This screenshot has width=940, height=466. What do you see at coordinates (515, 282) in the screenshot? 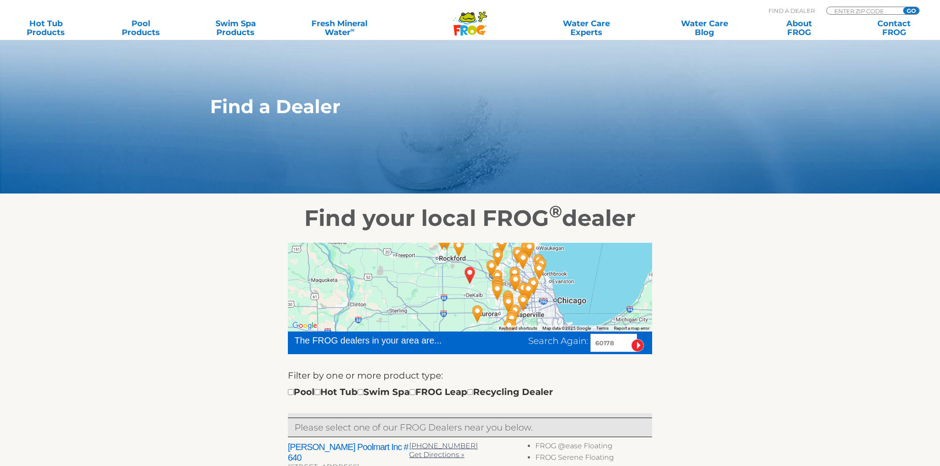
I see `div: American Sale Inc - Carol Stream - 29 miles away.` at bounding box center [515, 282].